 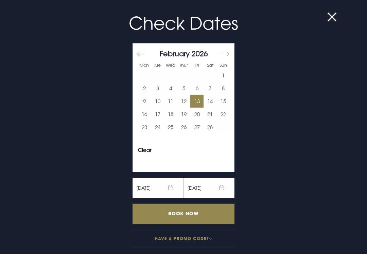 I want to click on button: 25, so click(x=171, y=127).